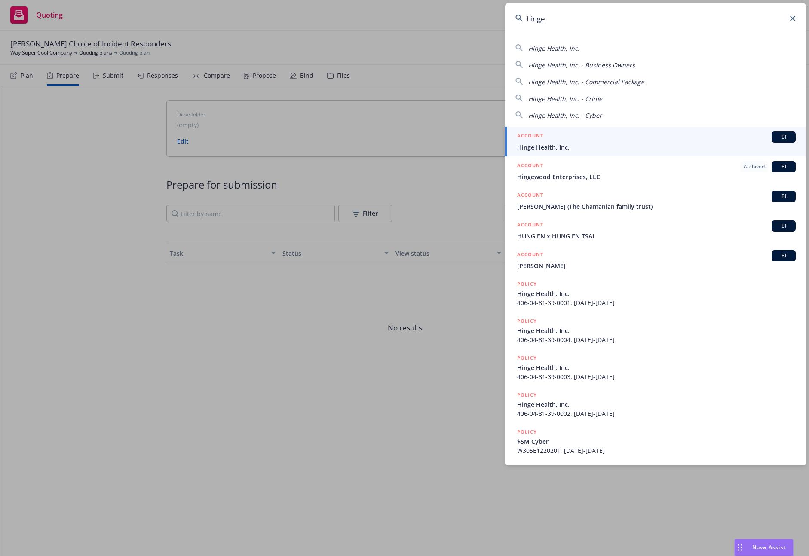 This screenshot has height=556, width=809. Describe the element at coordinates (565, 115) in the screenshot. I see `span: Hinge Health, Inc. - Cyber` at that location.